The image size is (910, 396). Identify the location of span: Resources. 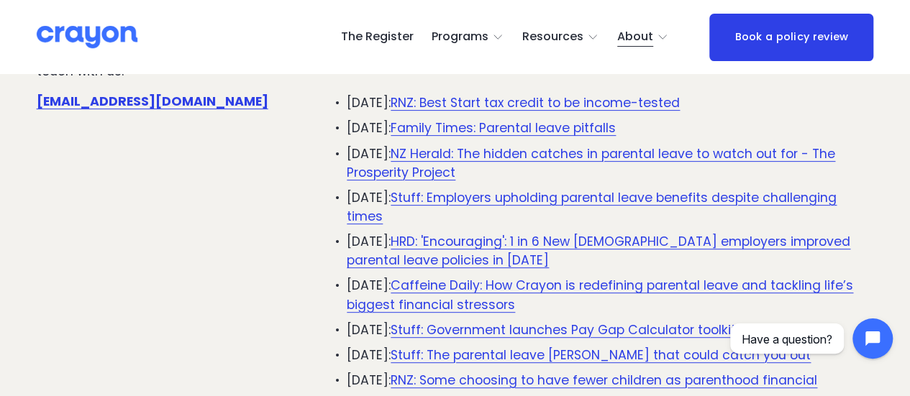
(553, 37).